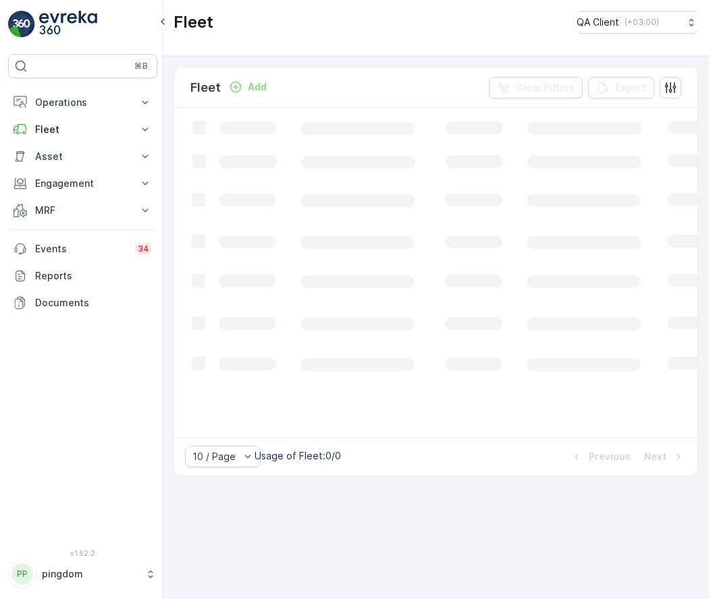  I want to click on p: ( +03:00 ), so click(641, 22).